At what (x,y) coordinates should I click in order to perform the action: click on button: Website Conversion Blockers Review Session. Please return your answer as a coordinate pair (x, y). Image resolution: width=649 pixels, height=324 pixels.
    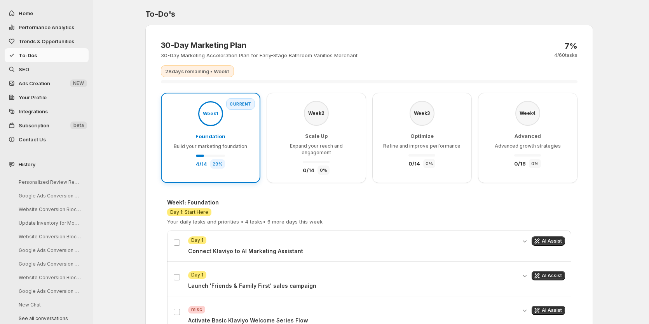
    Looking at the image, I should click on (49, 236).